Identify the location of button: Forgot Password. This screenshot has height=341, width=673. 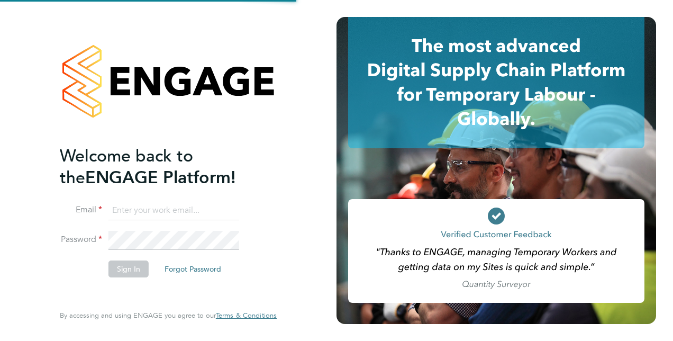
(193, 269).